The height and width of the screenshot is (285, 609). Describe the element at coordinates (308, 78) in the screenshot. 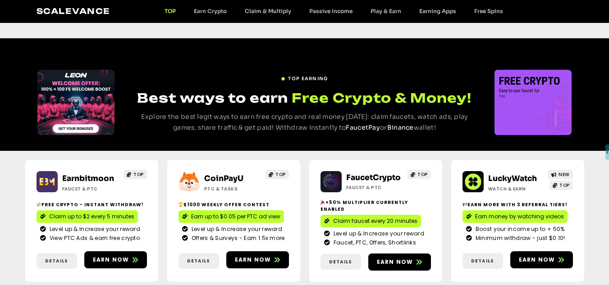

I see `span: TOP EARNING` at that location.